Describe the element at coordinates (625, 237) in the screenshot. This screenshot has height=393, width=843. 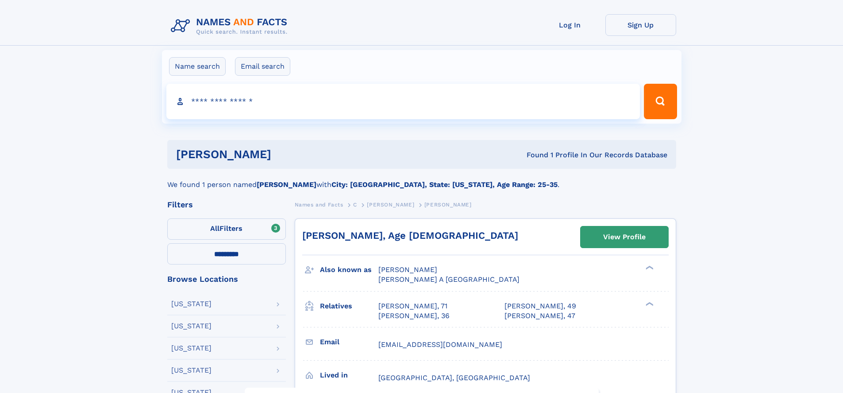
I see `a: View Profile` at that location.